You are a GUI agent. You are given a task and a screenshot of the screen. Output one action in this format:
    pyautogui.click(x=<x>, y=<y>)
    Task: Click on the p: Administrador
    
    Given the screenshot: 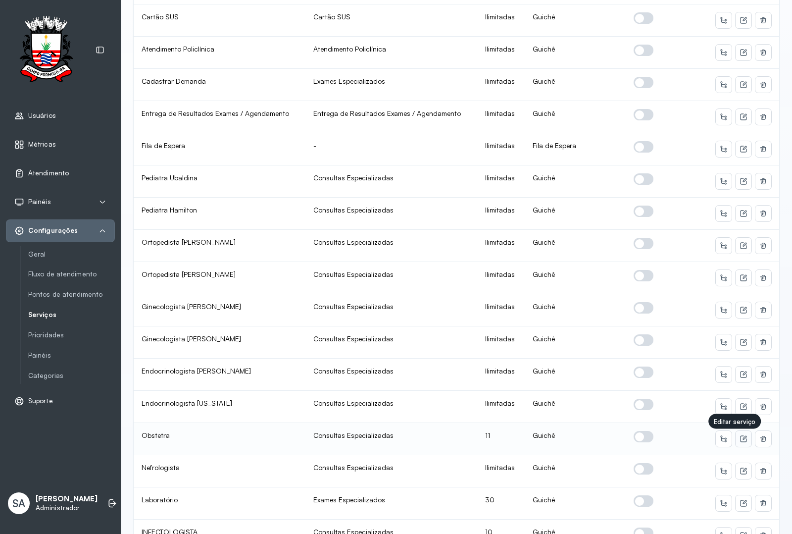 What is the action you would take?
    pyautogui.click(x=66, y=507)
    